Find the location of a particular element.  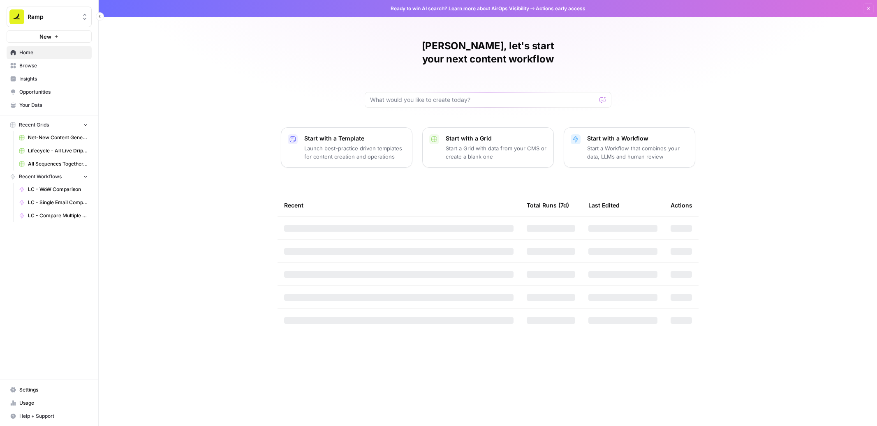

button: Workspace: Ramp is located at coordinates (49, 17).